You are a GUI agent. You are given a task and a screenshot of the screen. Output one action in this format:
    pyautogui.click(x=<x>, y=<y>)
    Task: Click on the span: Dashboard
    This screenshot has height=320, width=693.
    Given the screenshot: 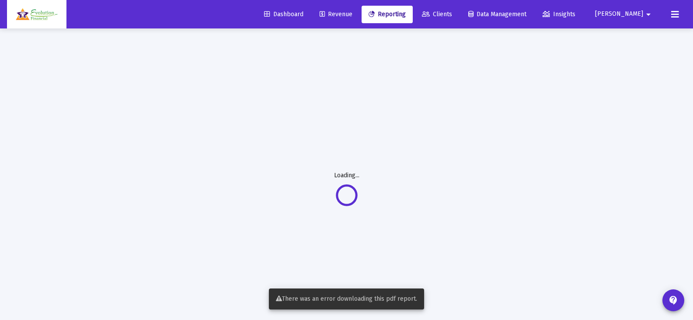 What is the action you would take?
    pyautogui.click(x=284, y=14)
    